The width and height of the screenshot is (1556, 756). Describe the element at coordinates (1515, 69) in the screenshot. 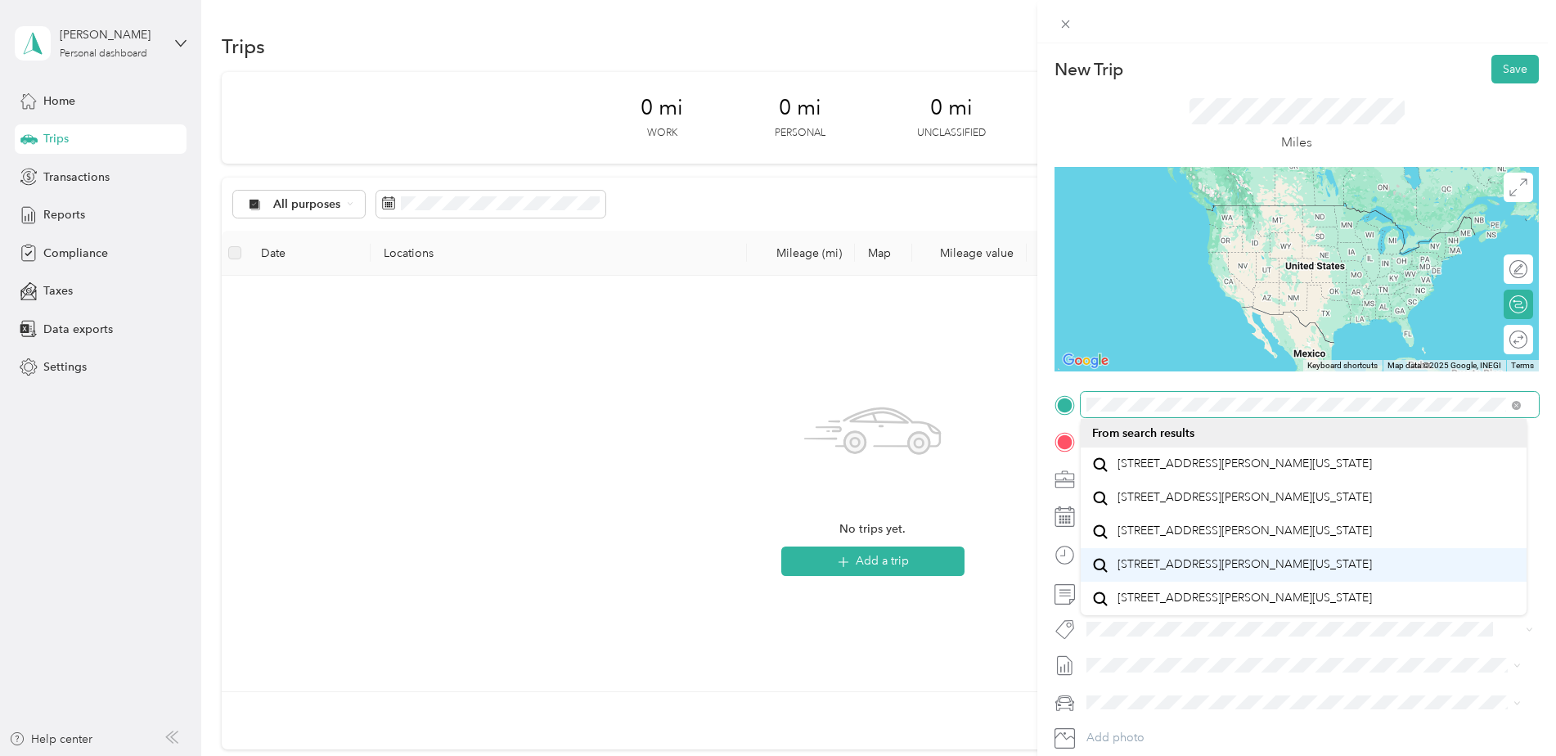

I see `button: Save` at that location.